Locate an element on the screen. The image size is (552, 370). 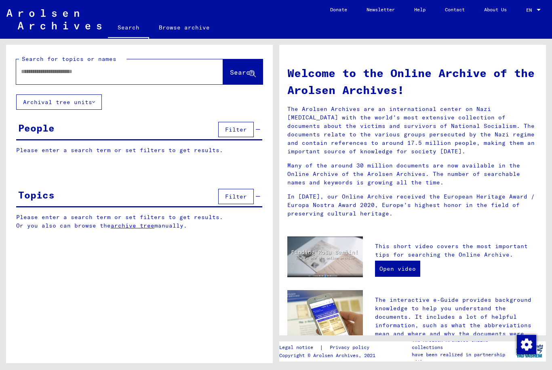
a: Search is located at coordinates (128, 28).